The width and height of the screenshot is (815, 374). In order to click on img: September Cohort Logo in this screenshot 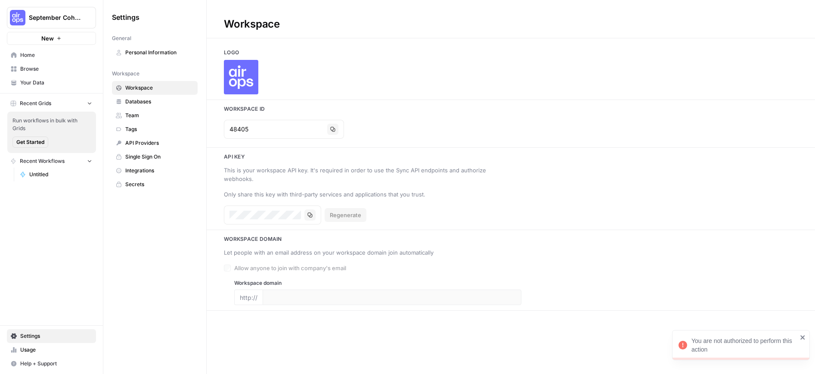, I will do `click(18, 18)`.